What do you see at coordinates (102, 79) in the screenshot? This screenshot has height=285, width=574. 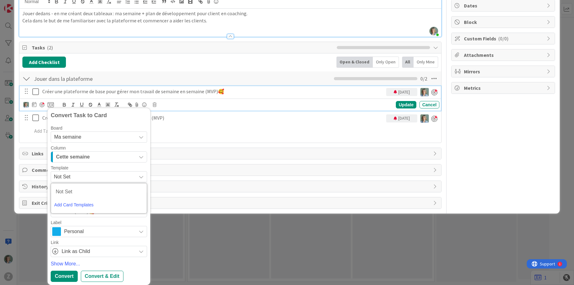 I see `input: Add Checklist...` at bounding box center [102, 79].